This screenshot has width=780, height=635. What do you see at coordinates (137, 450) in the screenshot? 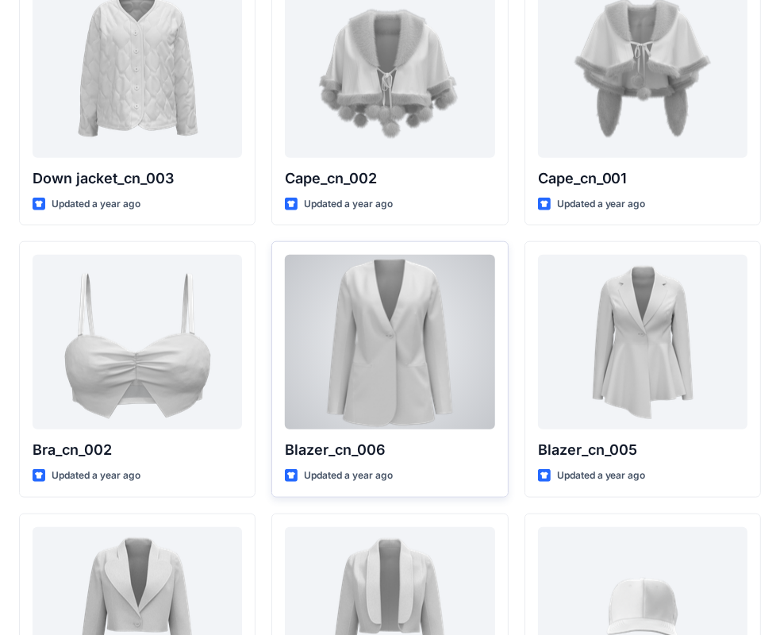
I see `p: Bra_cn_002` at bounding box center [137, 450].